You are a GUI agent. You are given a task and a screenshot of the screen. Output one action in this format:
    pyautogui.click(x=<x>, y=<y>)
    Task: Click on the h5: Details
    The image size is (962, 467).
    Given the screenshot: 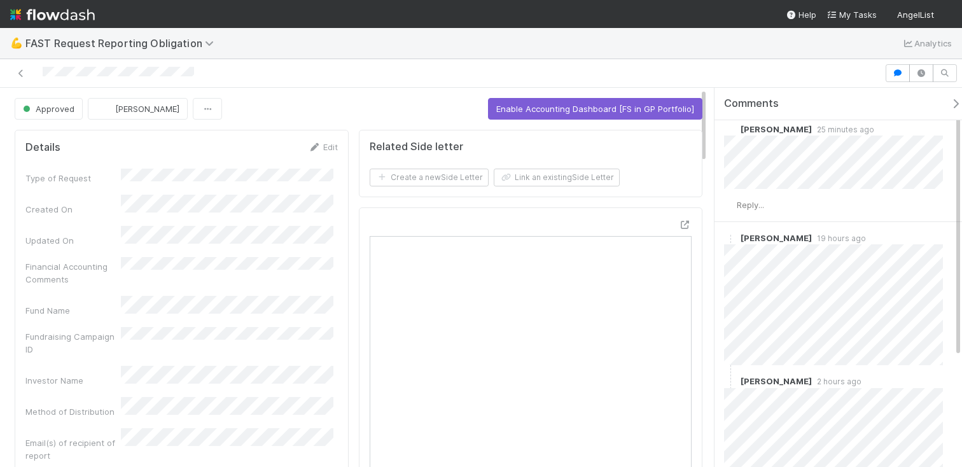 What is the action you would take?
    pyautogui.click(x=43, y=148)
    